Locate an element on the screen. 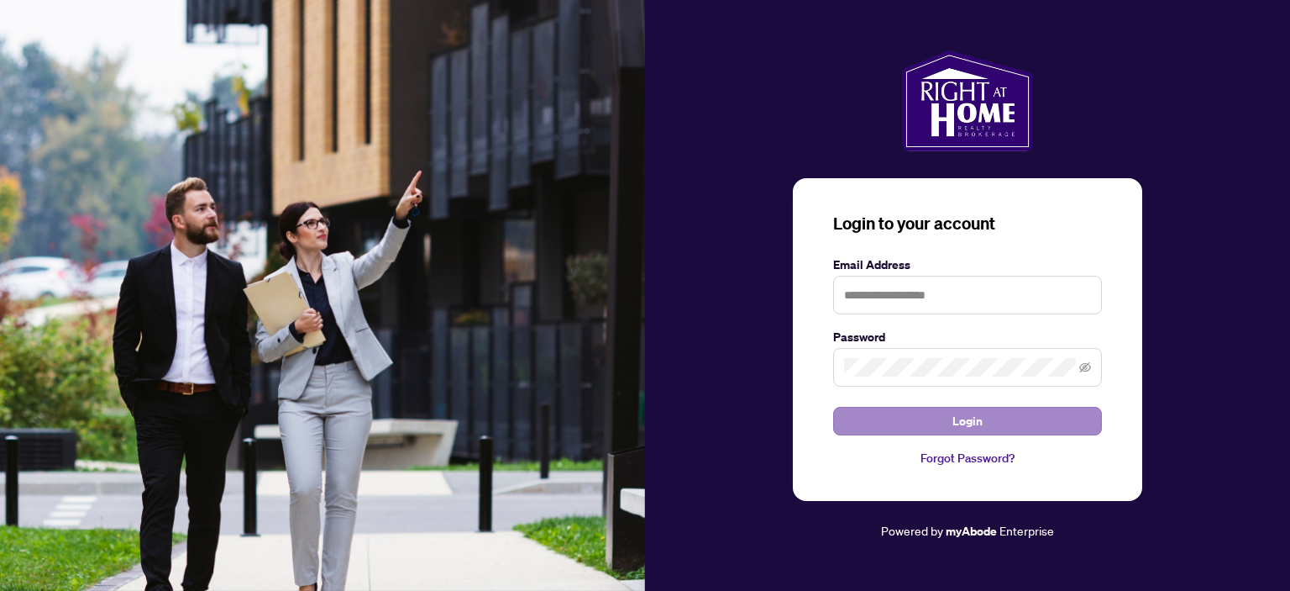  span: Login is located at coordinates (968, 421).